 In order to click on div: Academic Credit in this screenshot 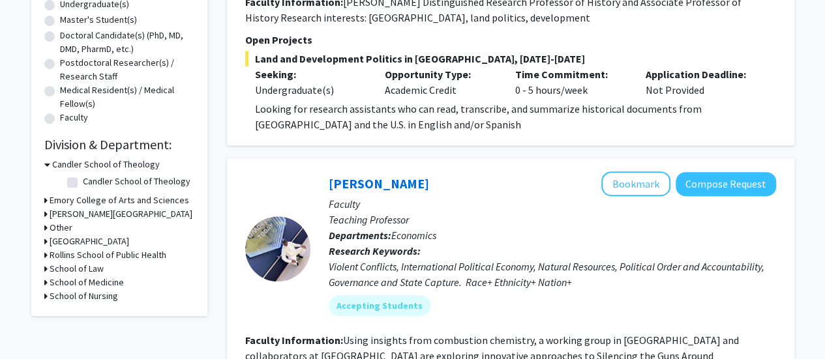, I will do `click(440, 82)`.